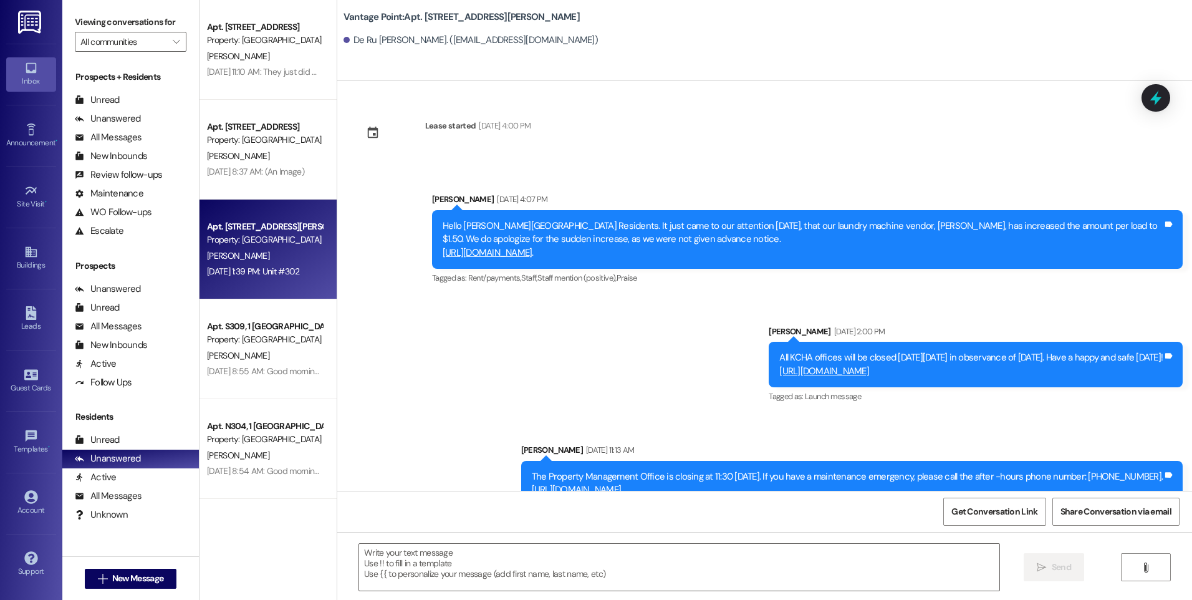 This screenshot has width=1192, height=600. Describe the element at coordinates (31, 381) in the screenshot. I see `a: Guest Cards` at that location.